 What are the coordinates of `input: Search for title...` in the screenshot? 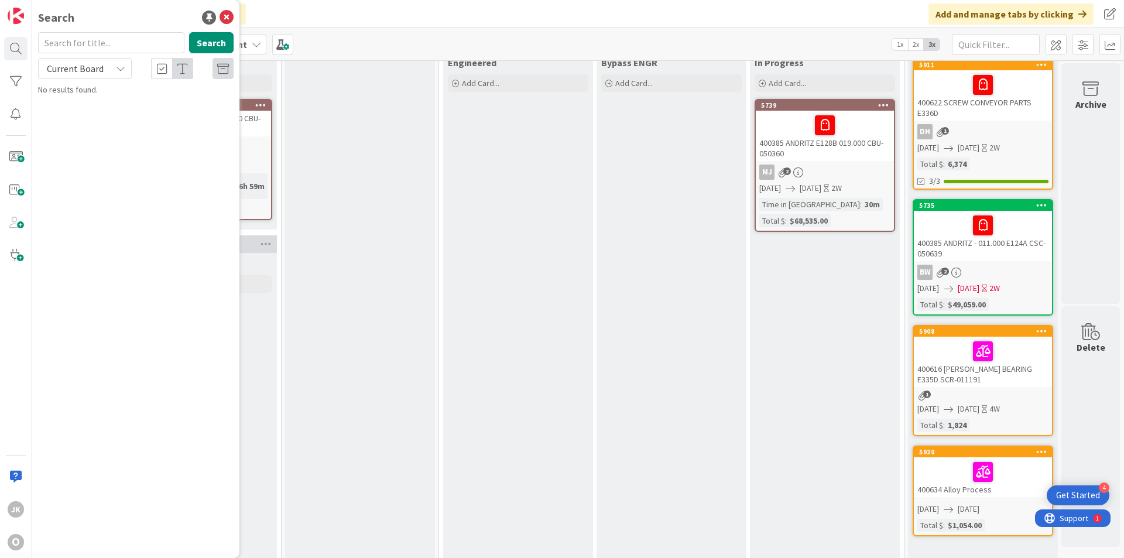 It's located at (111, 43).